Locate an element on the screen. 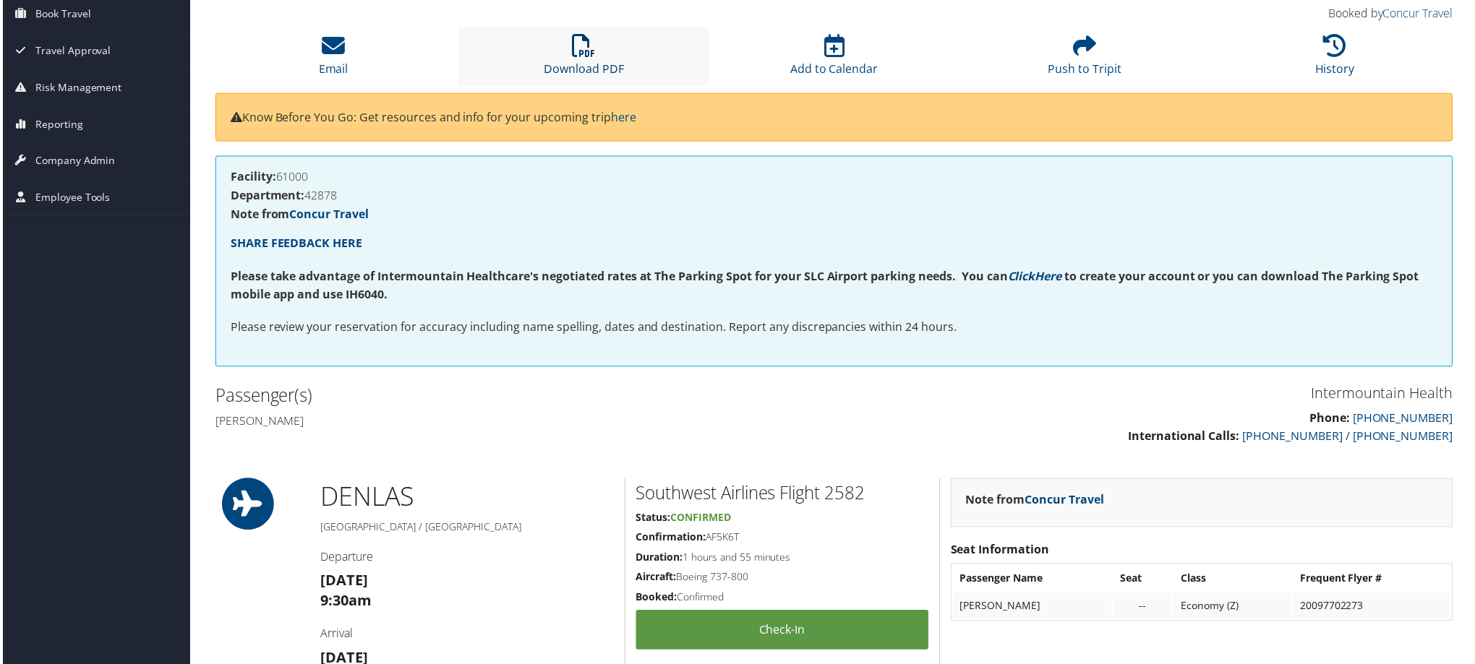  a: History is located at coordinates (1337, 59).